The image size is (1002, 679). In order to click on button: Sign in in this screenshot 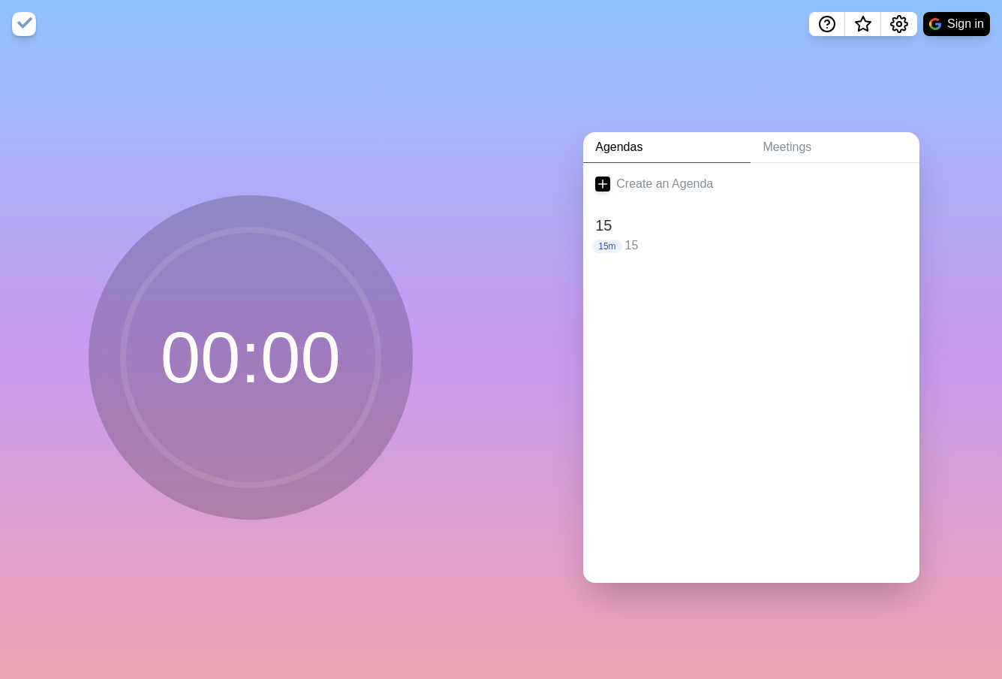, I will do `click(957, 24)`.